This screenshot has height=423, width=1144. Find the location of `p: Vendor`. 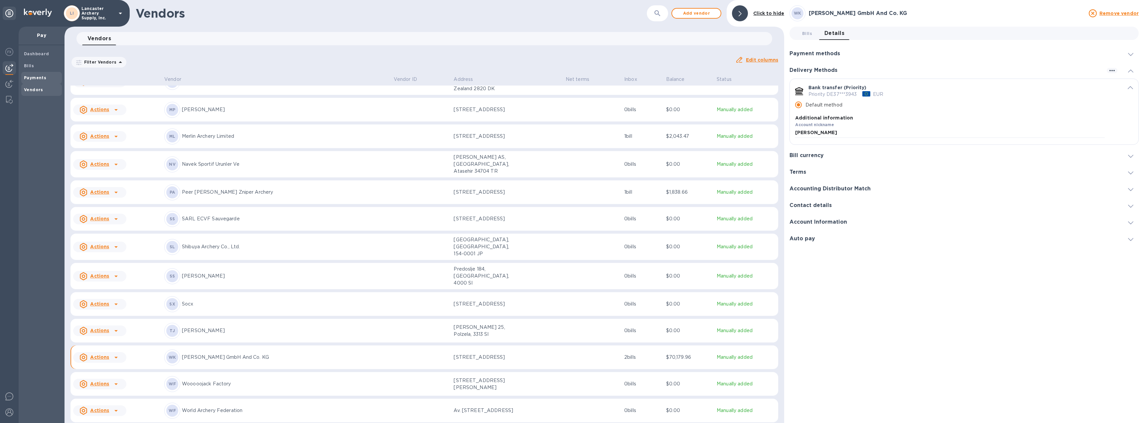

p: Vendor is located at coordinates (173, 79).